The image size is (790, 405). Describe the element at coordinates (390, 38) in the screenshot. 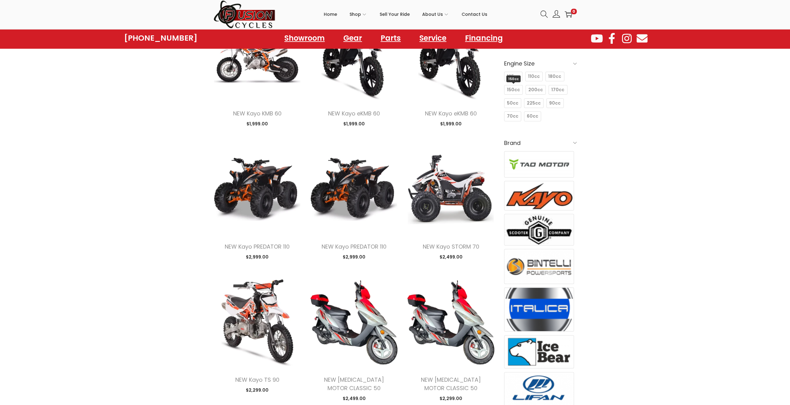

I see `a: Parts` at that location.